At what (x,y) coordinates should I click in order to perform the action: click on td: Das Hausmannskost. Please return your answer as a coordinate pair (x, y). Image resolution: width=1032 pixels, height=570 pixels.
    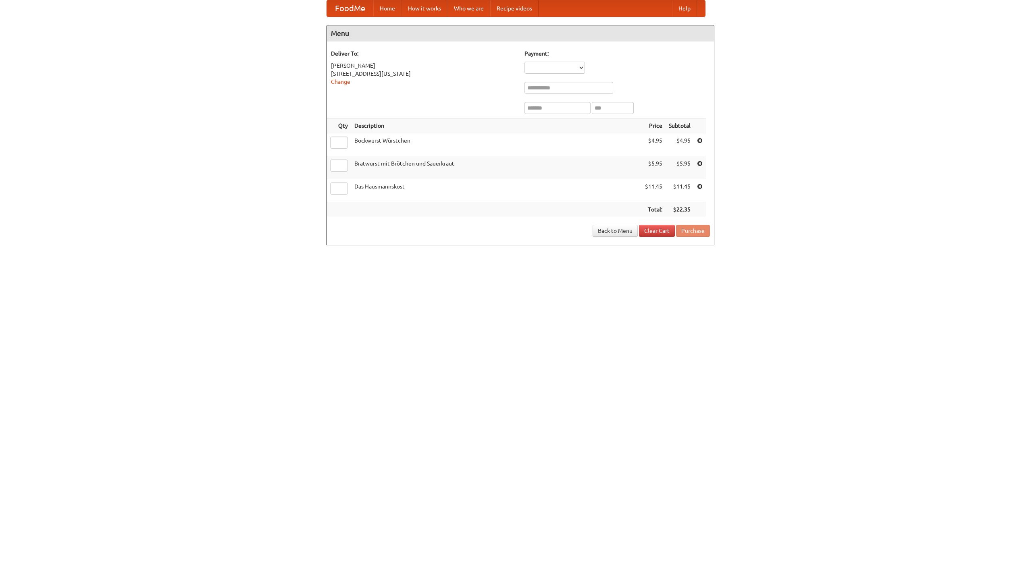
    Looking at the image, I should click on (496, 191).